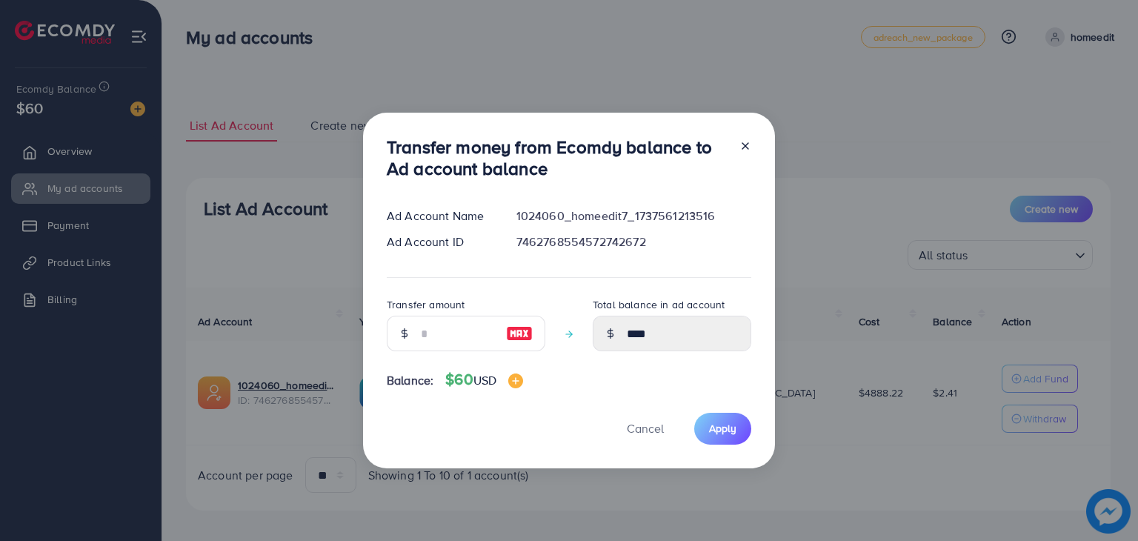  What do you see at coordinates (439, 242) in the screenshot?
I see `div: Ad Account ID` at bounding box center [439, 242].